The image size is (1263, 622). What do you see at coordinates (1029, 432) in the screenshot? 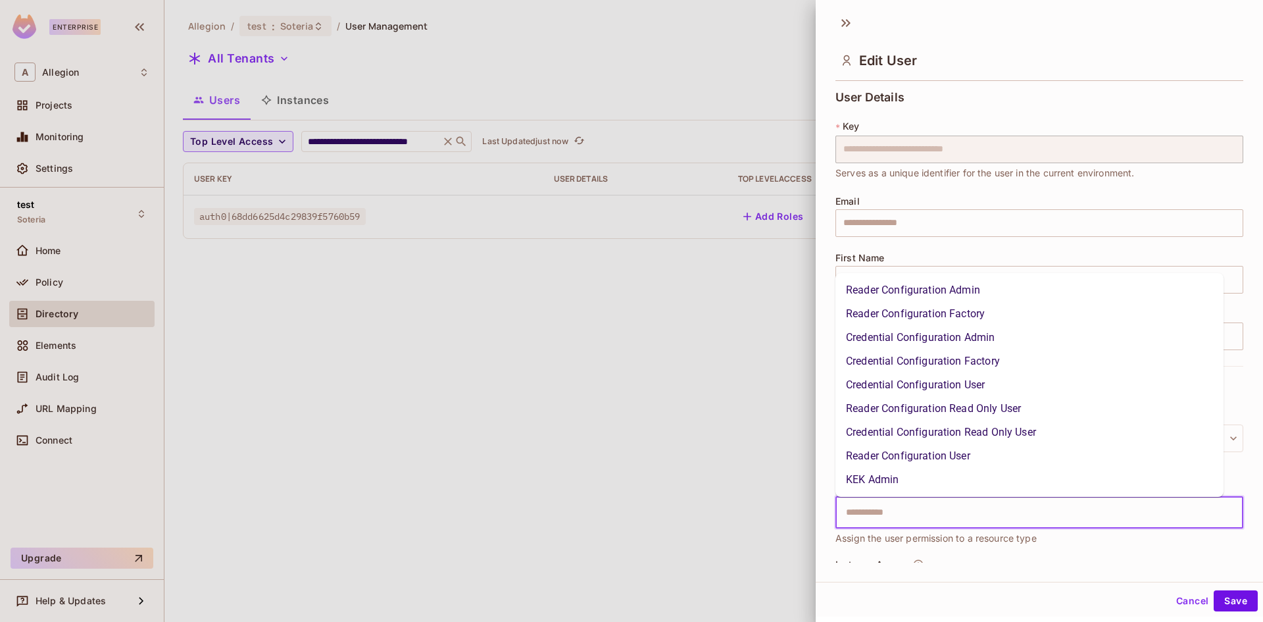
I see `li: Credential Configuration Read Only User` at bounding box center [1029, 432].